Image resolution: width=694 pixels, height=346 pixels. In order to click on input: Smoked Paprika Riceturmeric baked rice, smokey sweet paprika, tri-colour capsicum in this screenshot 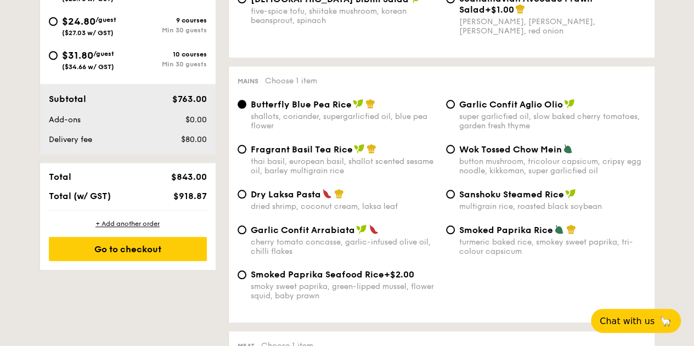, I will do `click(450, 230)`.